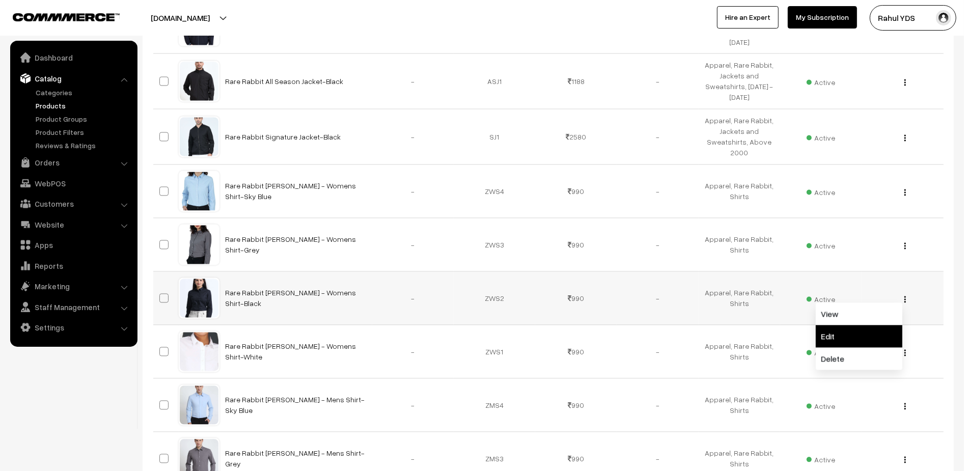 Image resolution: width=964 pixels, height=471 pixels. I want to click on td: SJ1, so click(495, 137).